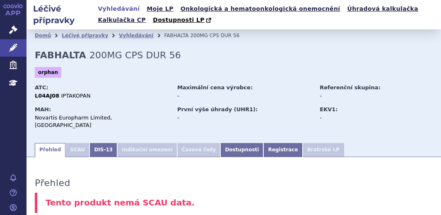 This screenshot has width=441, height=215. What do you see at coordinates (47, 96) in the screenshot?
I see `strong: L04AJ08` at bounding box center [47, 96].